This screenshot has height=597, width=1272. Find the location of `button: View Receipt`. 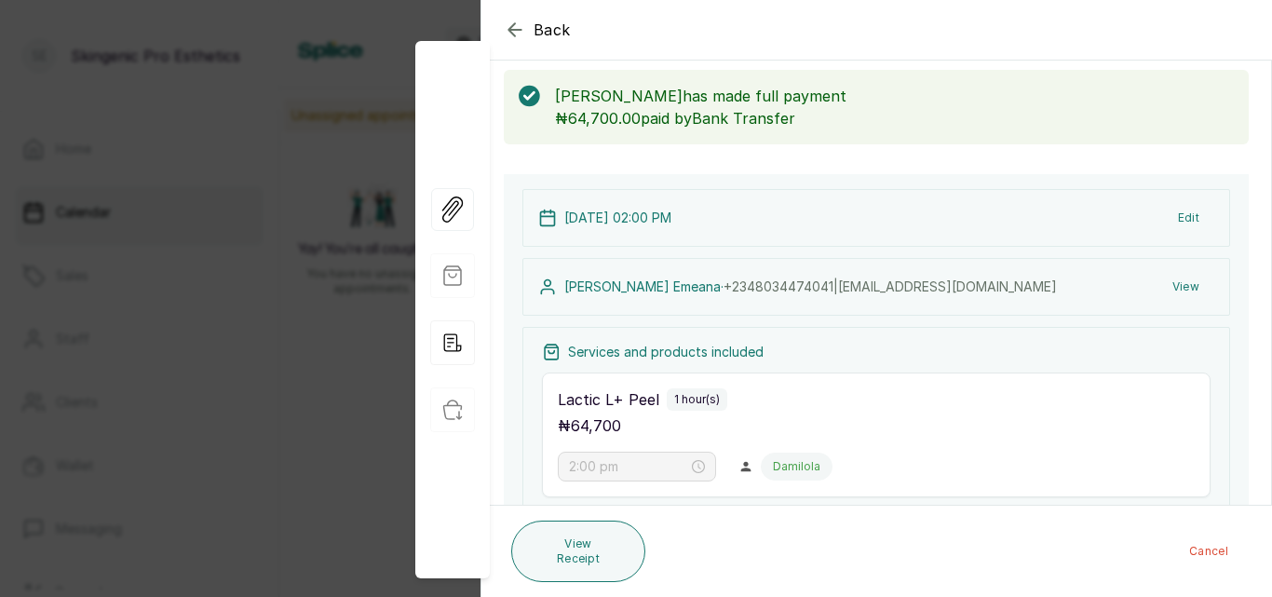

button: View Receipt is located at coordinates (578, 551).